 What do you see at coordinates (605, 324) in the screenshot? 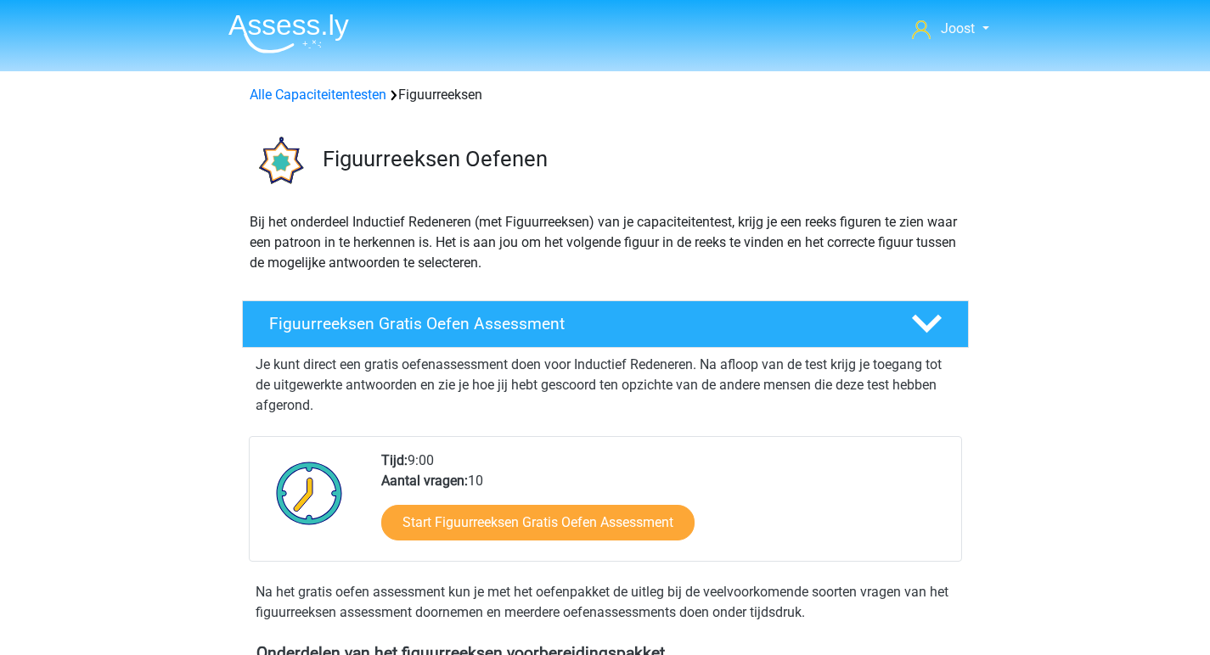
I see `a: Figuurreeksen Gratis Oefen Assessment` at bounding box center [605, 324].